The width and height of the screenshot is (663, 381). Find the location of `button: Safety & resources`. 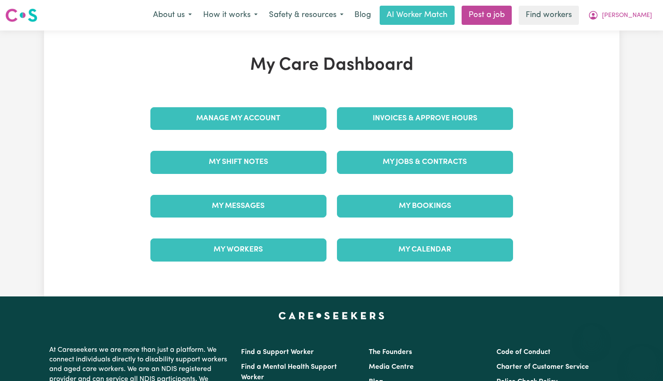

button: Safety & resources is located at coordinates (306, 15).